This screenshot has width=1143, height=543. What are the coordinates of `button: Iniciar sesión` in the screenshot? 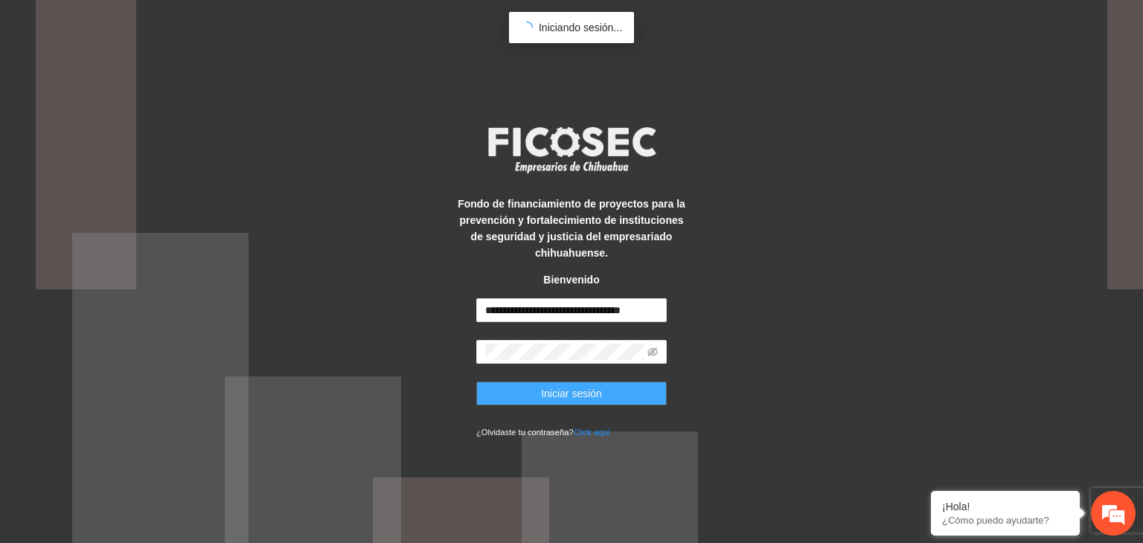 It's located at (572, 394).